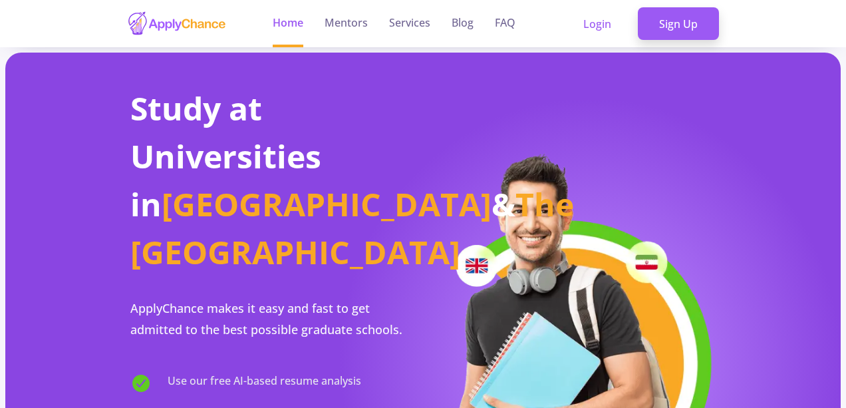 This screenshot has height=408, width=846. What do you see at coordinates (678, 24) in the screenshot?
I see `a: Sign Up` at bounding box center [678, 24].